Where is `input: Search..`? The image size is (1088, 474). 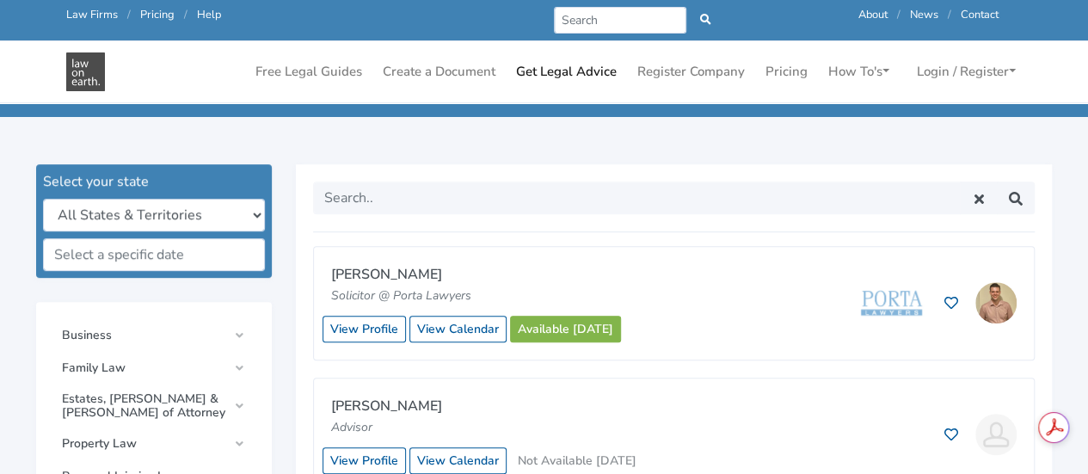
input: Search.. is located at coordinates (637, 198).